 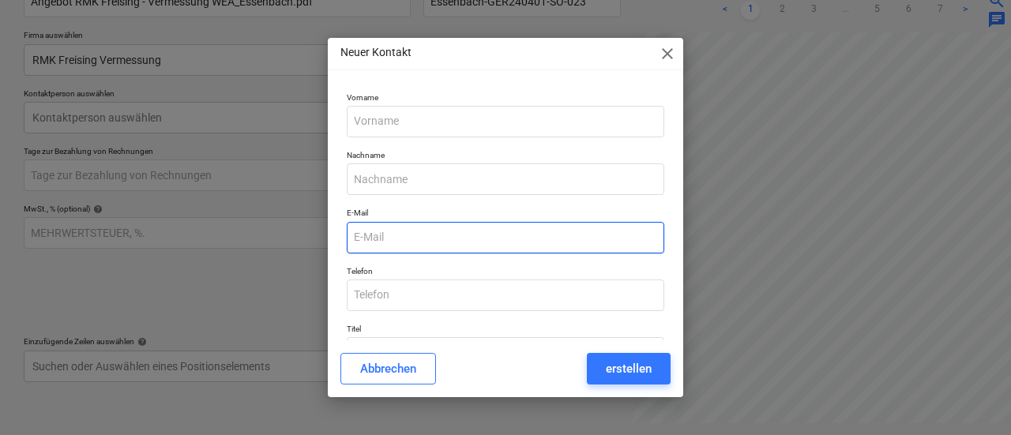 What do you see at coordinates (506, 330) in the screenshot?
I see `p: Titel` at bounding box center [506, 330].